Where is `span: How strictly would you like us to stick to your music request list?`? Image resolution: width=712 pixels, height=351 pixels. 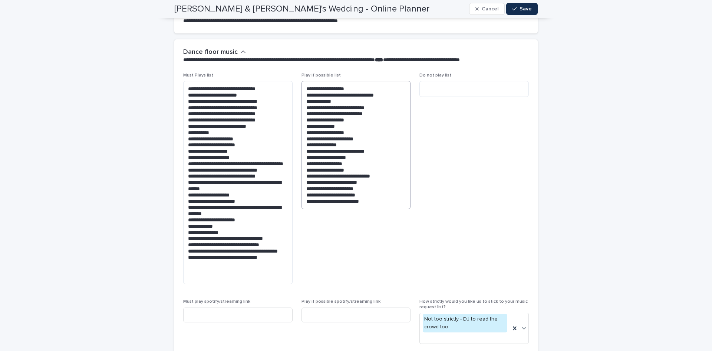 span: How strictly would you like us to stick to your music request list? is located at coordinates (474, 304).